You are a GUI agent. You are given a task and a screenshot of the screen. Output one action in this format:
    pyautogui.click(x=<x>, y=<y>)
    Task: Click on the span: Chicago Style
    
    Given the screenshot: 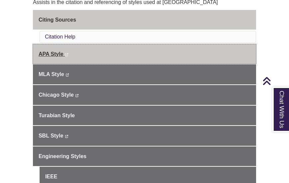 What is the action you would take?
    pyautogui.click(x=56, y=95)
    